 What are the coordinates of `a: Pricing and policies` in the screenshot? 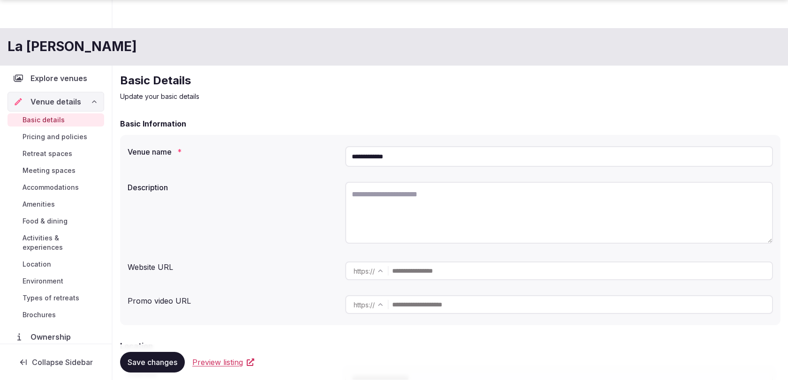 It's located at (56, 137).